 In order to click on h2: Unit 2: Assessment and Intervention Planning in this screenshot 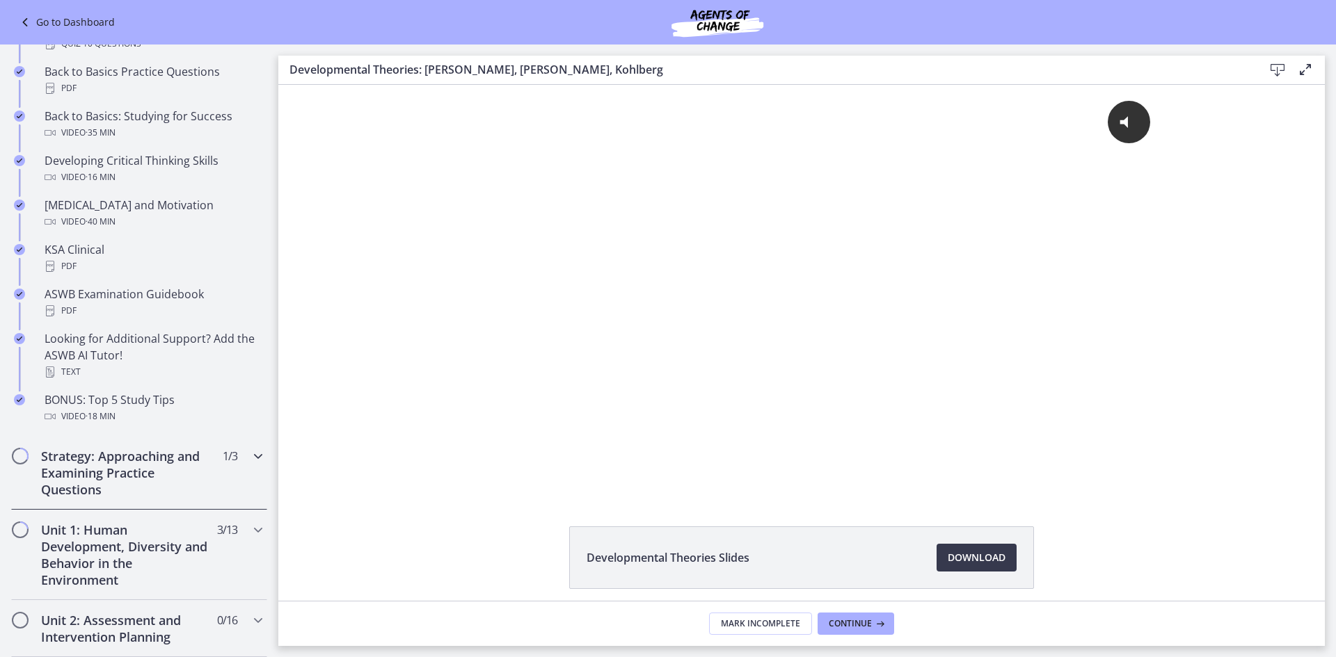, I will do `click(126, 629)`.